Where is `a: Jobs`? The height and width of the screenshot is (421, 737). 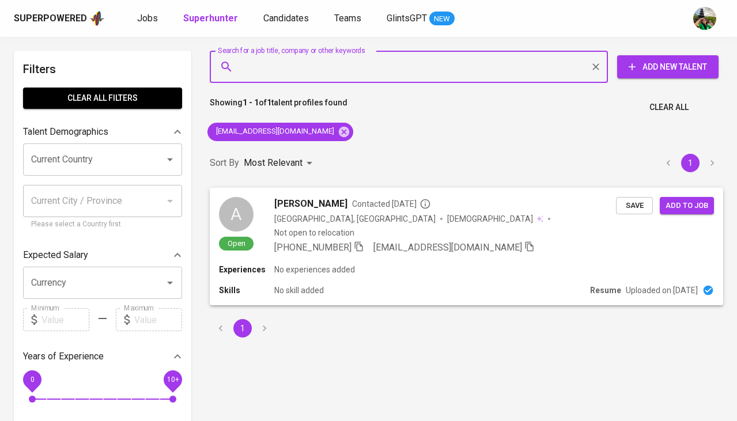
a: Jobs is located at coordinates (149, 18).